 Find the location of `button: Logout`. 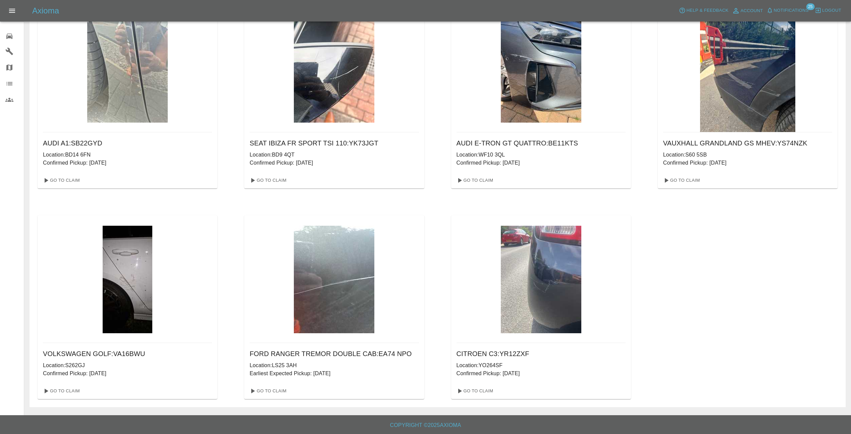

button: Logout is located at coordinates (828, 10).